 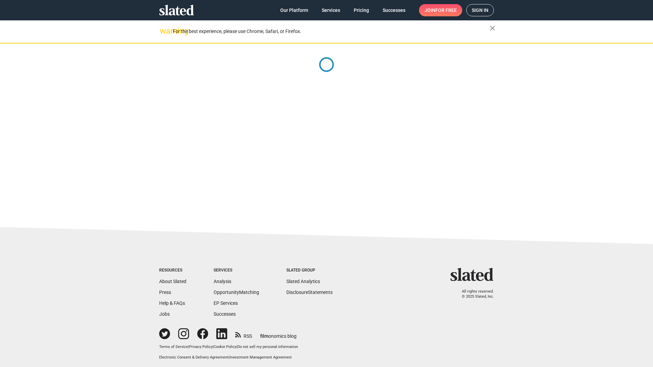 I want to click on span: Join, so click(x=440, y=10).